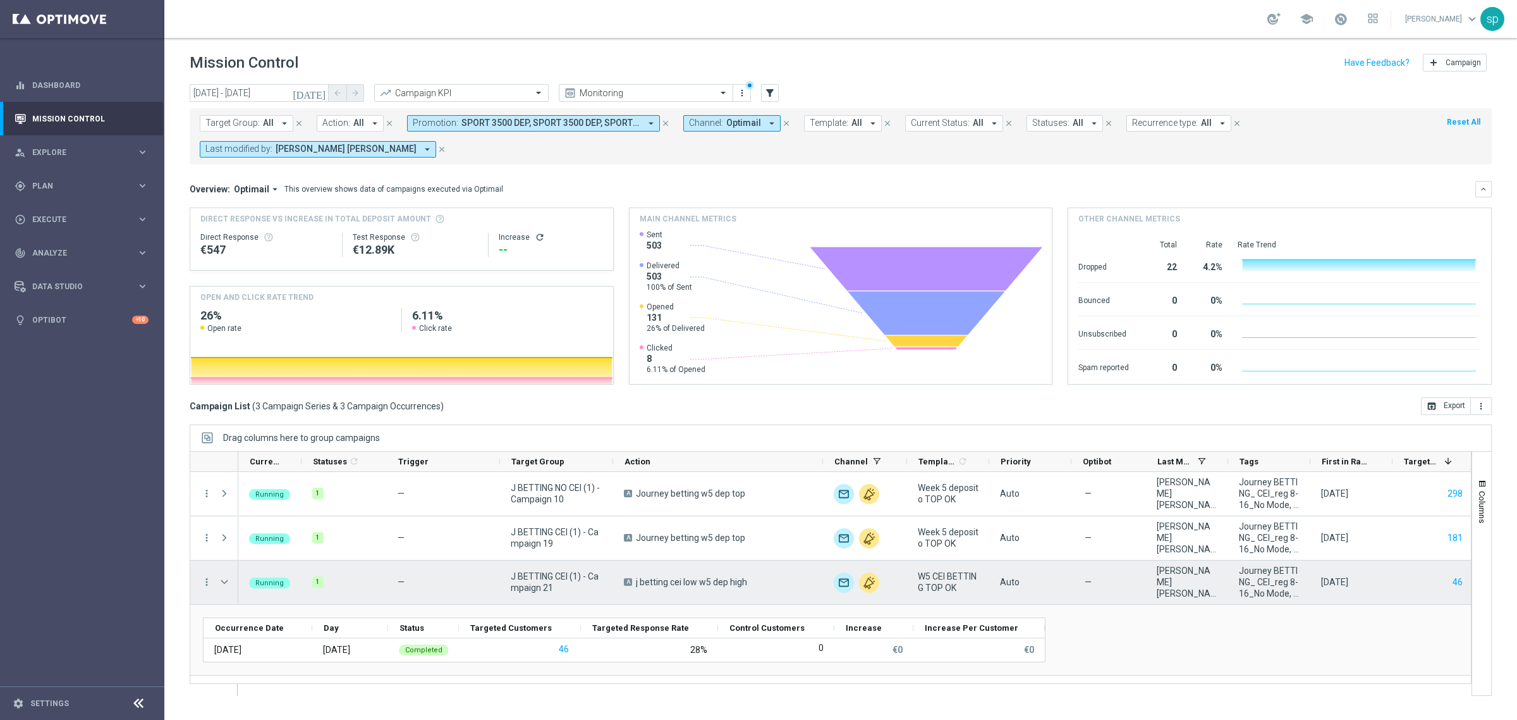 Image resolution: width=1517 pixels, height=720 pixels. I want to click on span: Targeted Response Rate, so click(640, 627).